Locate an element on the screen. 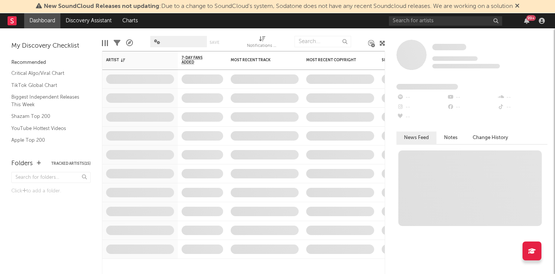 The image size is (555, 274). button: 99+ is located at coordinates (527, 21).